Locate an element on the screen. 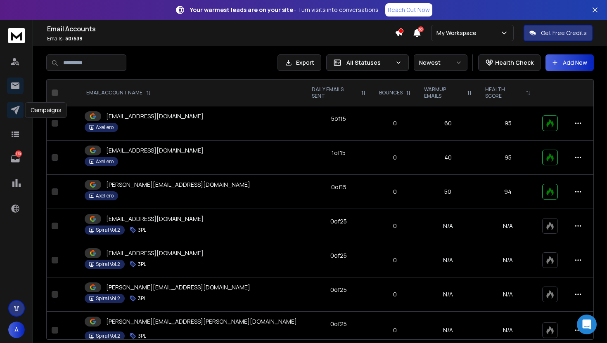 This screenshot has height=343, width=607. p: Reach Out Now is located at coordinates (409, 10).